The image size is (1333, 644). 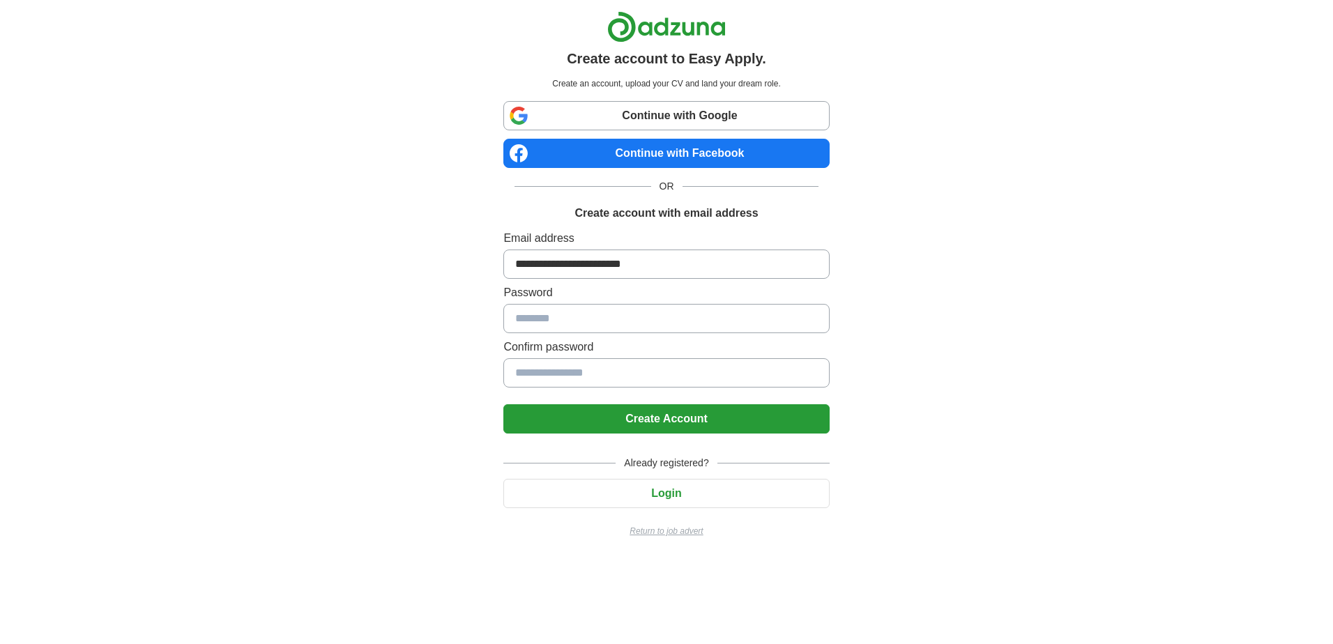 I want to click on label: Email address, so click(x=666, y=238).